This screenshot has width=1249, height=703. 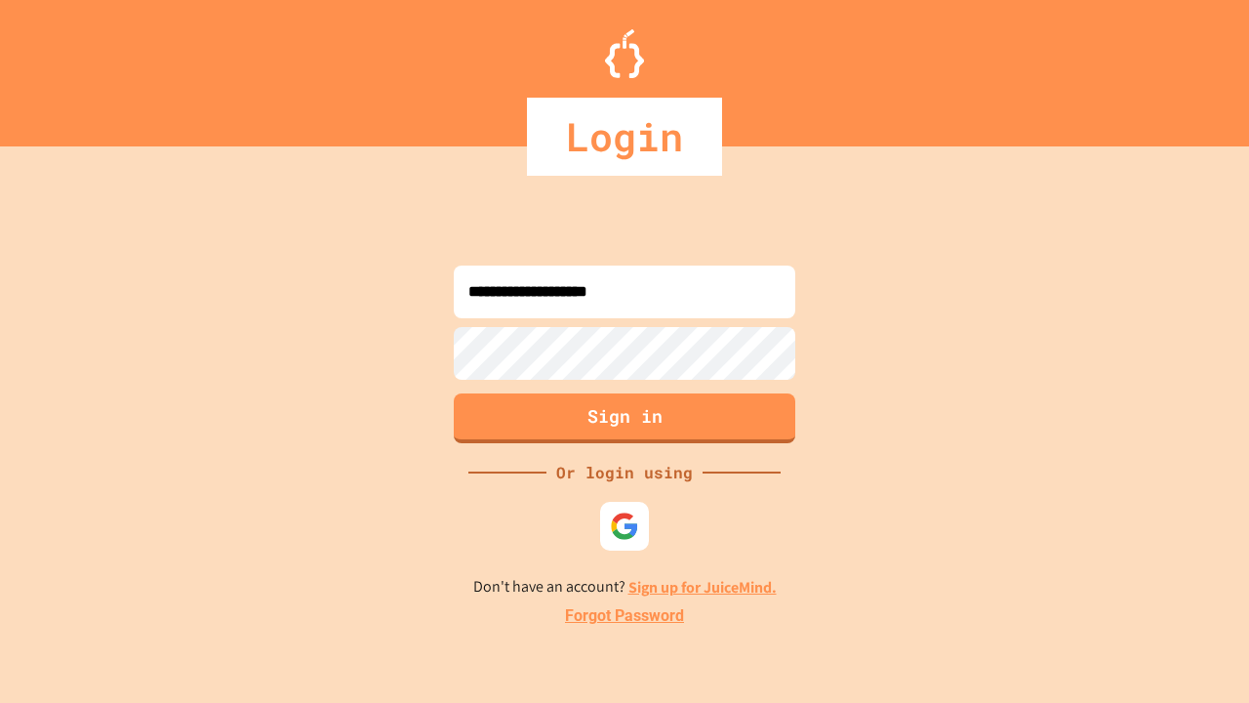 I want to click on div: Login, so click(x=625, y=137).